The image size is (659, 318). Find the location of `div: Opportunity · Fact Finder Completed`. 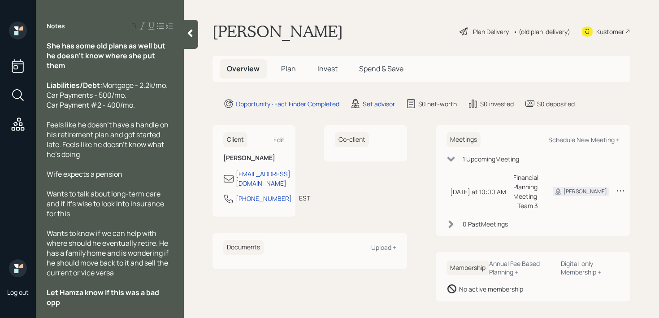

div: Opportunity · Fact Finder Completed is located at coordinates (287, 104).